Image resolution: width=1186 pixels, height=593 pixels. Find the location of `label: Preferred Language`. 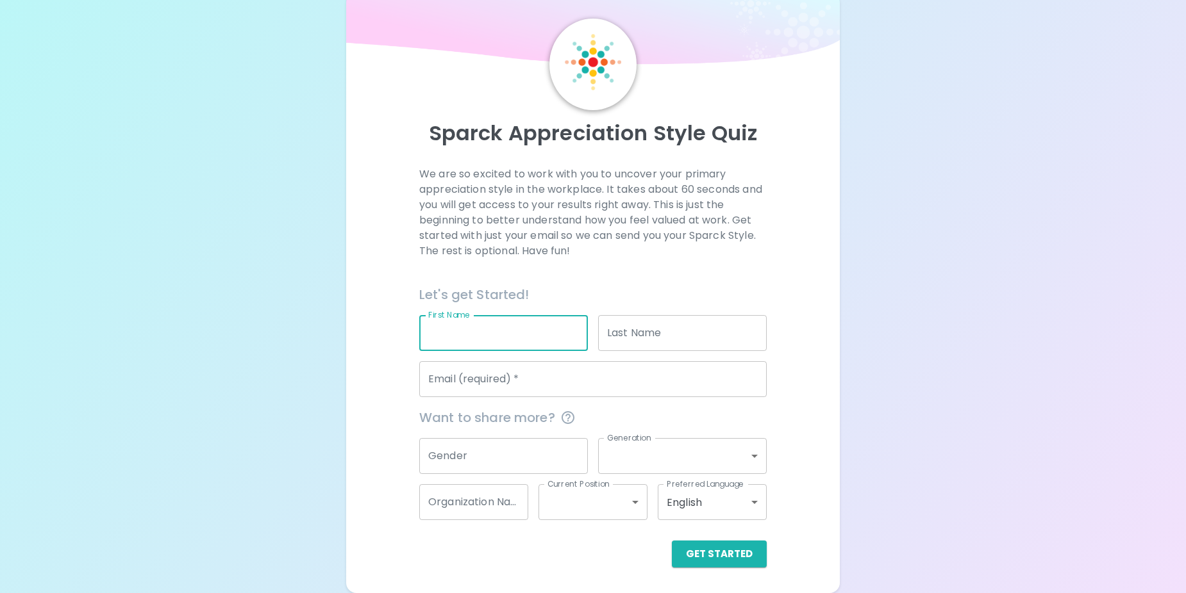

label: Preferred Language is located at coordinates (705, 484).